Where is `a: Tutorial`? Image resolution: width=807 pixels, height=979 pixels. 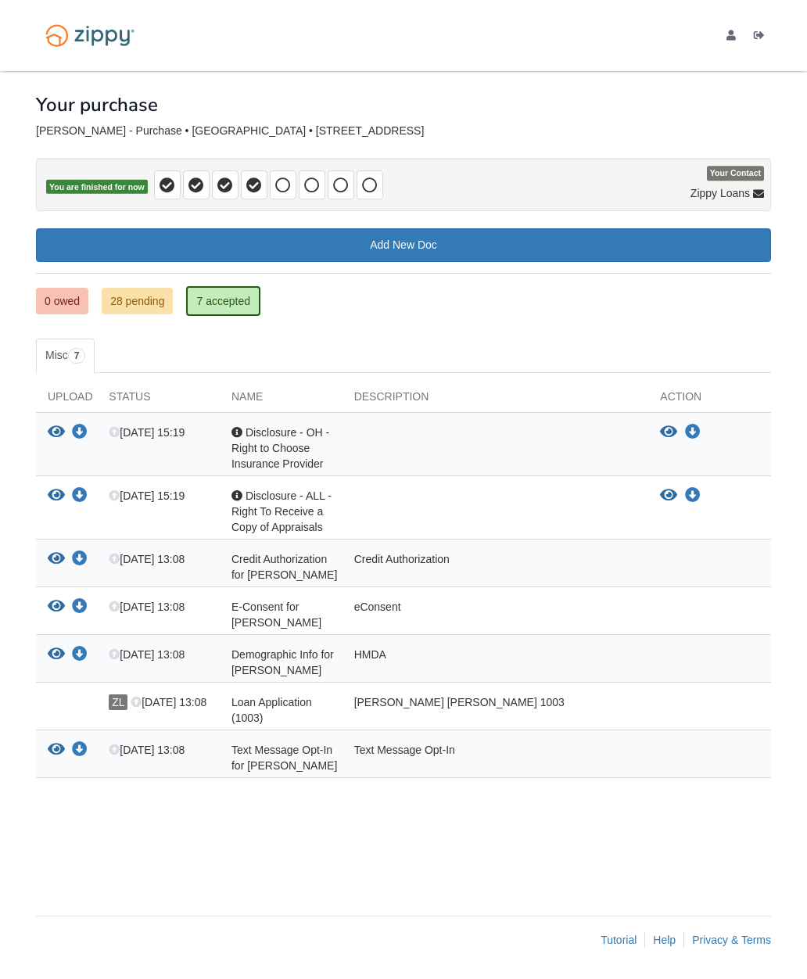 a: Tutorial is located at coordinates (618, 939).